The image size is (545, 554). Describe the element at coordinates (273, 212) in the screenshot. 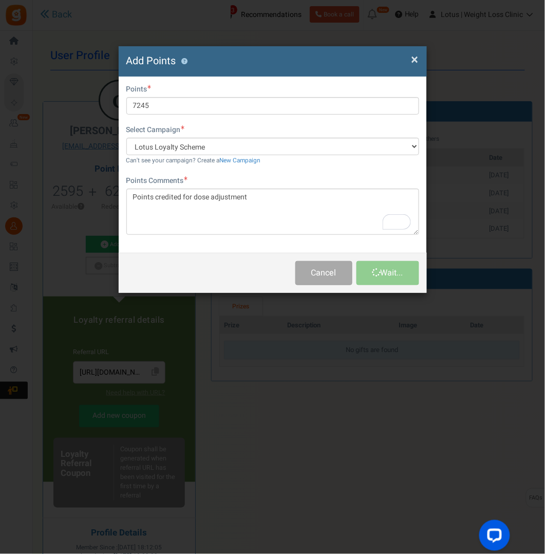

I see `textarea: To enrich screen reader interactions, please activate Accessibility in Grammarly extension settings` at that location.